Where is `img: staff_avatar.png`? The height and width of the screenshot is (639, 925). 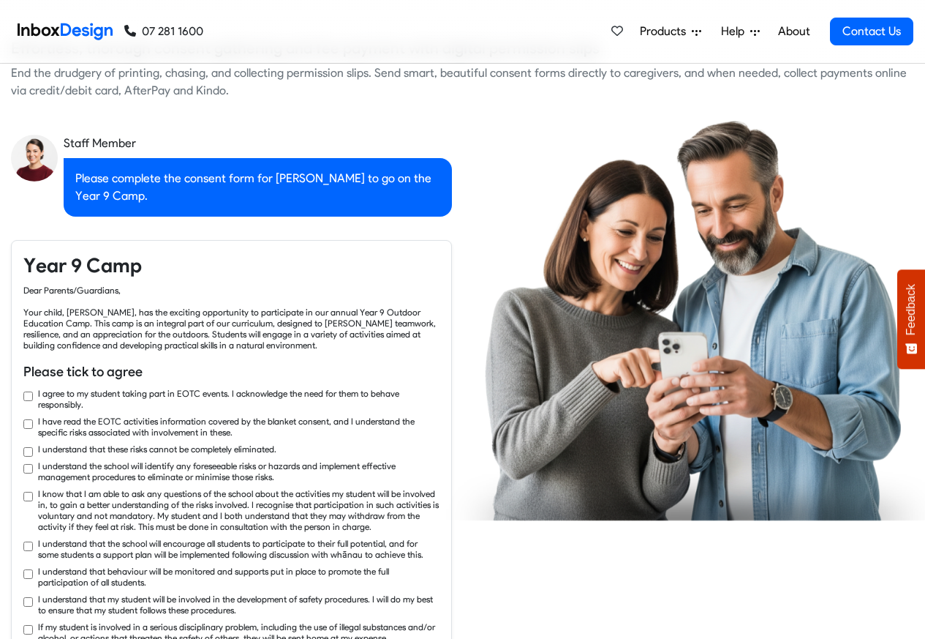 img: staff_avatar.png is located at coordinates (34, 158).